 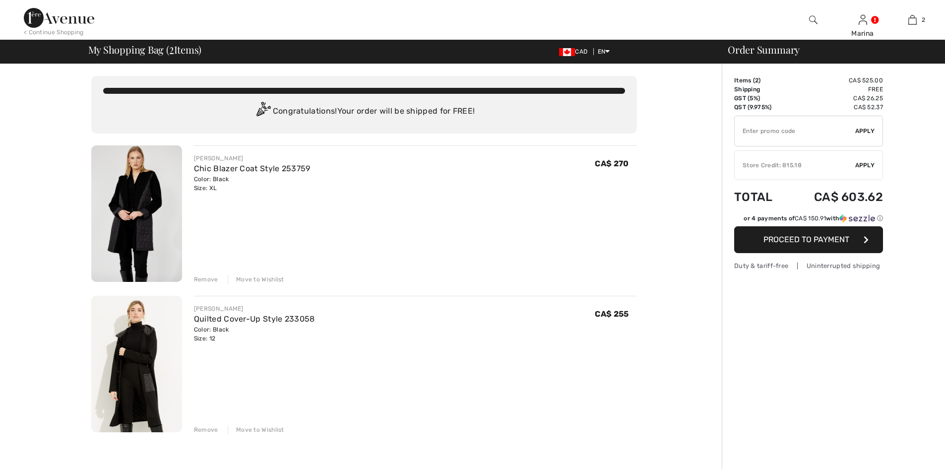 What do you see at coordinates (835, 197) in the screenshot?
I see `td: CA$ 603.62` at bounding box center [835, 197].